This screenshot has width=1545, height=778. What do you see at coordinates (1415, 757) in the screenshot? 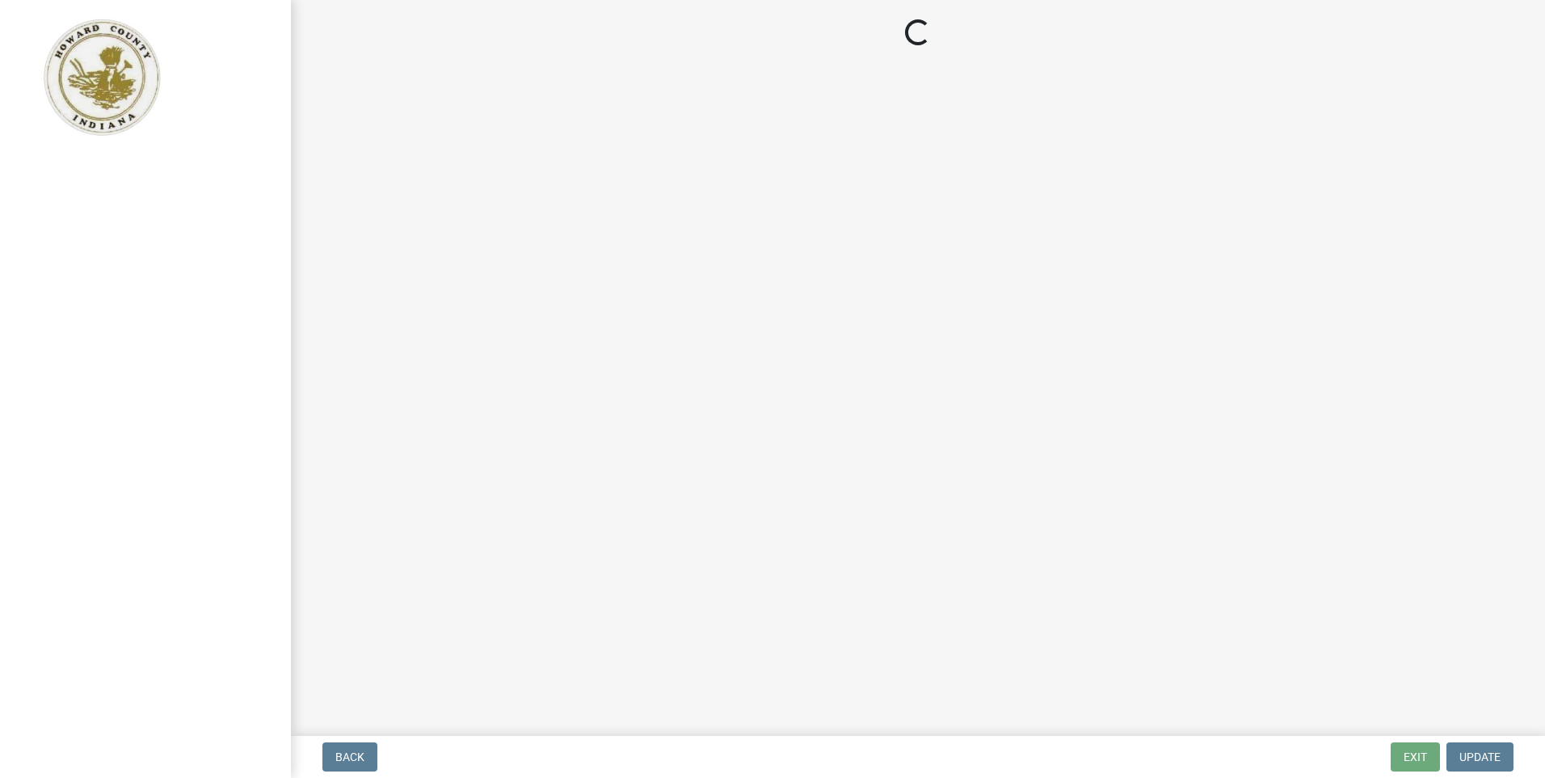
I see `button: Exit` at bounding box center [1415, 757].